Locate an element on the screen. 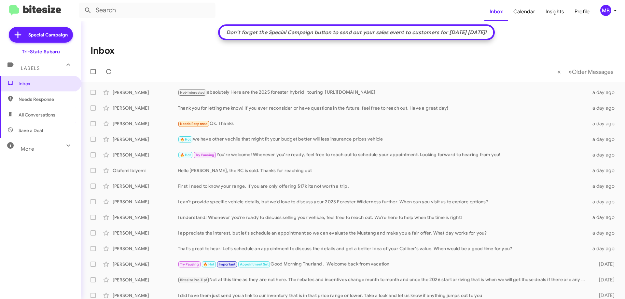 The width and height of the screenshot is (625, 299). button: Next is located at coordinates (590, 72).